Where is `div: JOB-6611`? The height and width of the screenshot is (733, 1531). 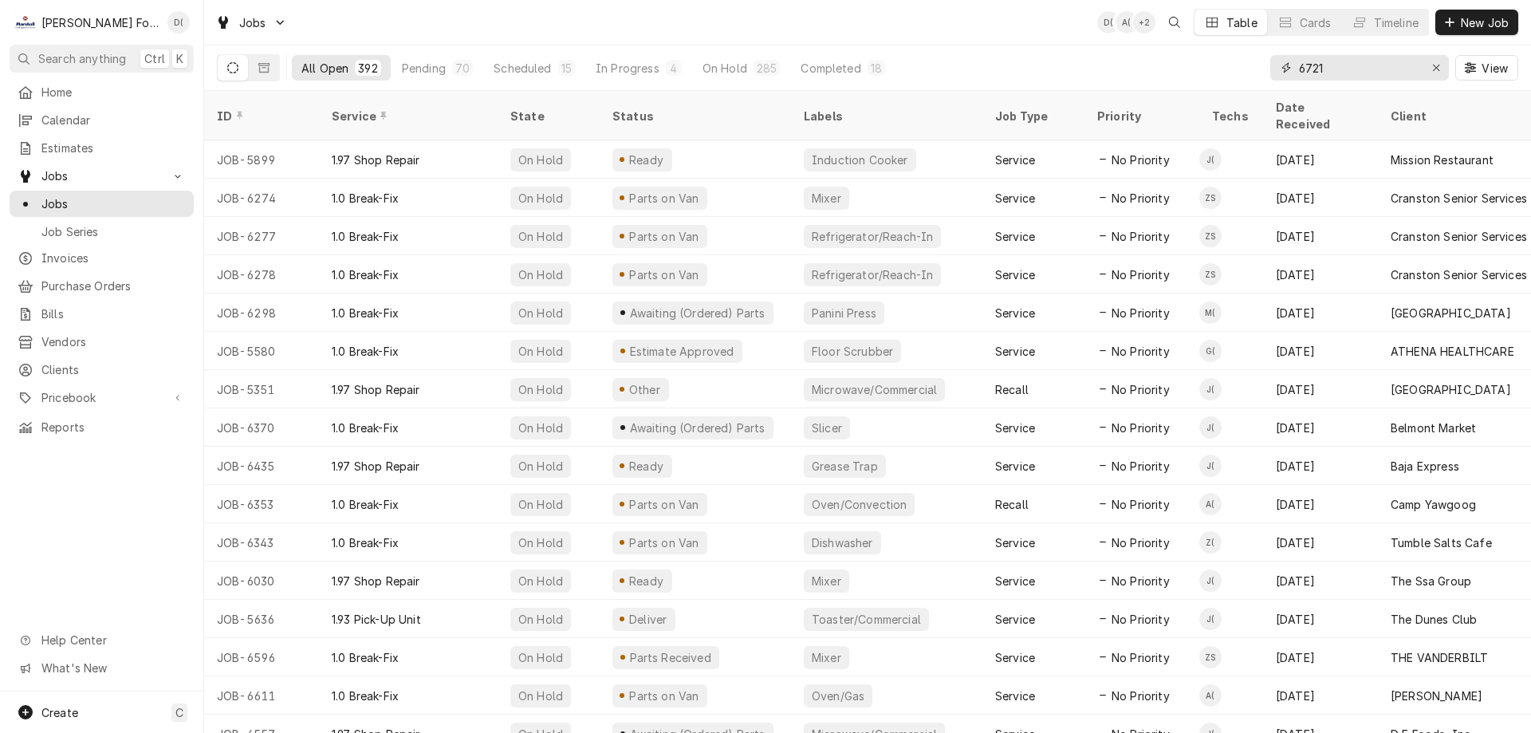
div: JOB-6611 is located at coordinates (262, 695).